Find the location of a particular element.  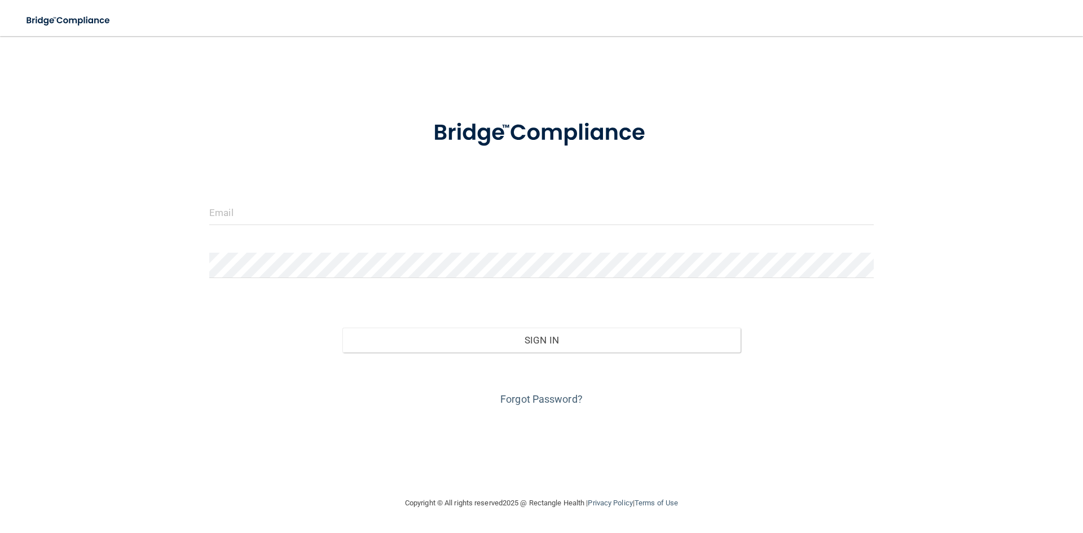

a: Privacy Policy is located at coordinates (610, 503).